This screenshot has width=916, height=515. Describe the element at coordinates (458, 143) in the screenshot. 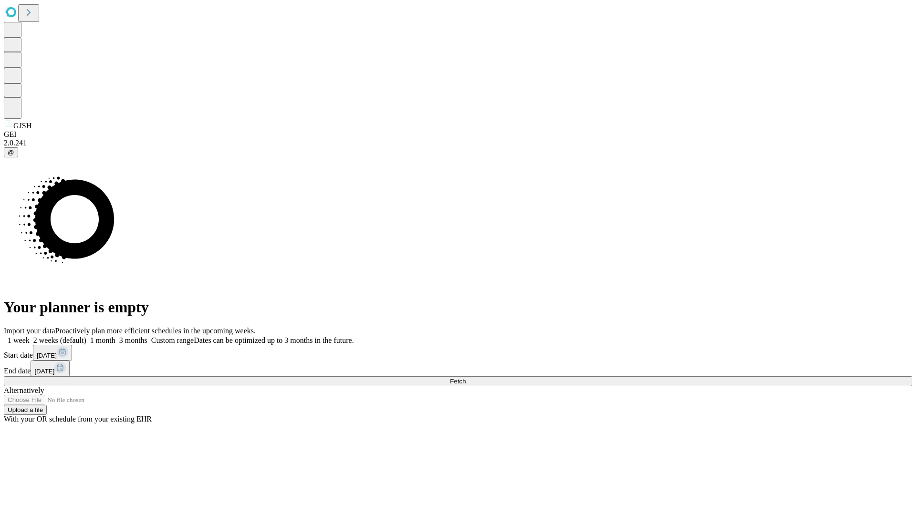

I see `div: 2.0.241` at that location.